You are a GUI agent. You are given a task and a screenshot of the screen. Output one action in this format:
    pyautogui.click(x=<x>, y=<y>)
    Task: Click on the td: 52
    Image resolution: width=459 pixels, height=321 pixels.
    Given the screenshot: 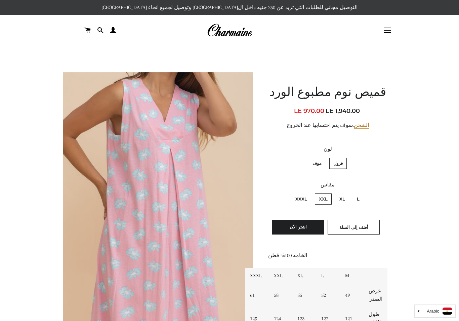 What is the action you would take?
    pyautogui.click(x=328, y=295)
    